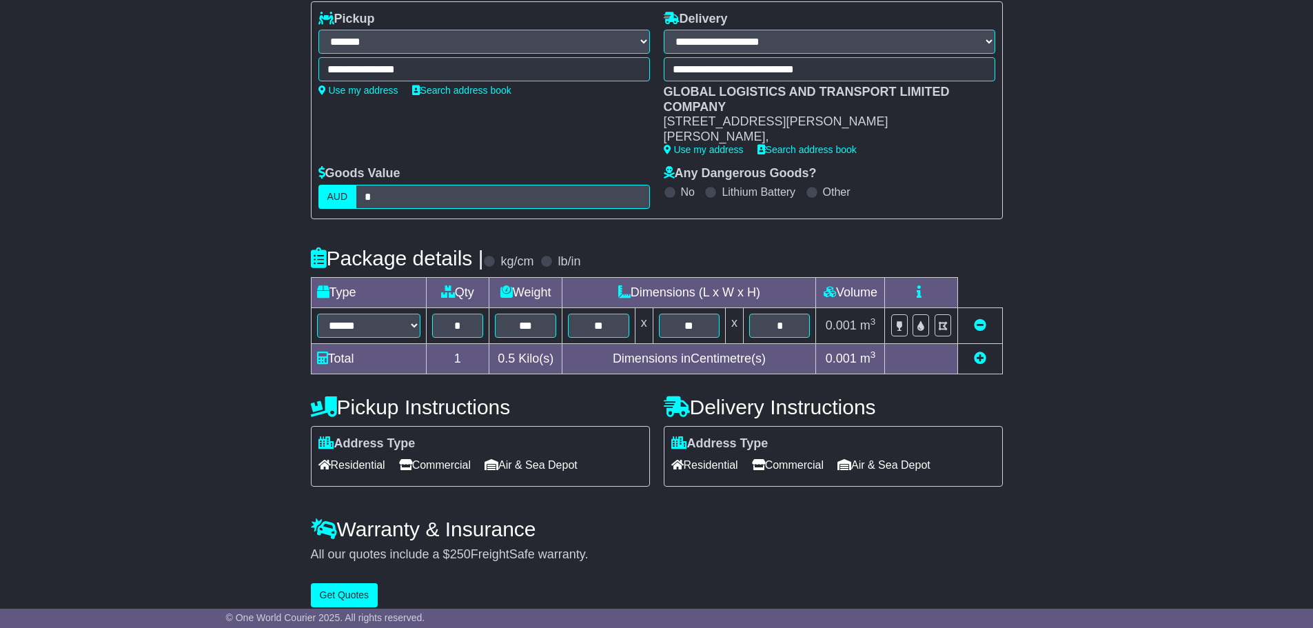 This screenshot has width=1313, height=628. I want to click on label: kg/cm, so click(517, 262).